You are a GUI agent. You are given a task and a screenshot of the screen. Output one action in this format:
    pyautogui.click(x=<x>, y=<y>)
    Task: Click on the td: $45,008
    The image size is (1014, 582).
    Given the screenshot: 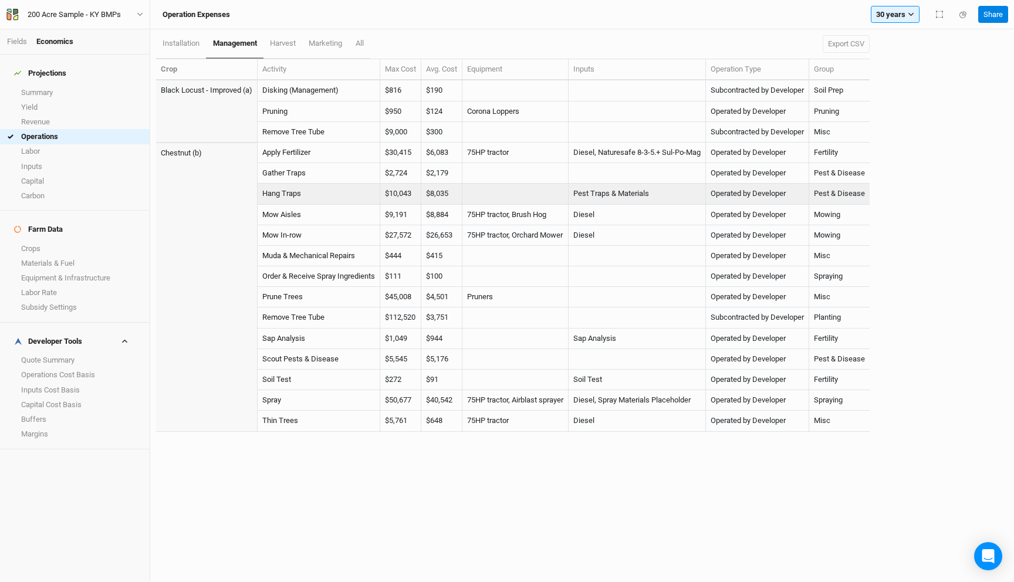 What is the action you would take?
    pyautogui.click(x=401, y=297)
    